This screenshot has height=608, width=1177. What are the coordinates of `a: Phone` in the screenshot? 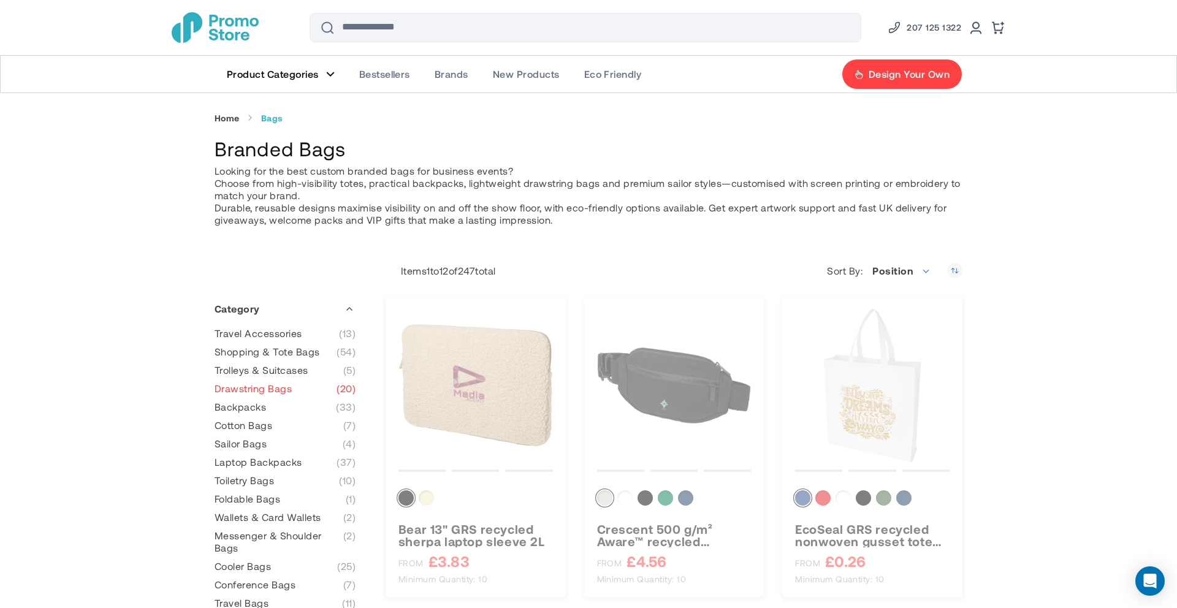 It's located at (924, 28).